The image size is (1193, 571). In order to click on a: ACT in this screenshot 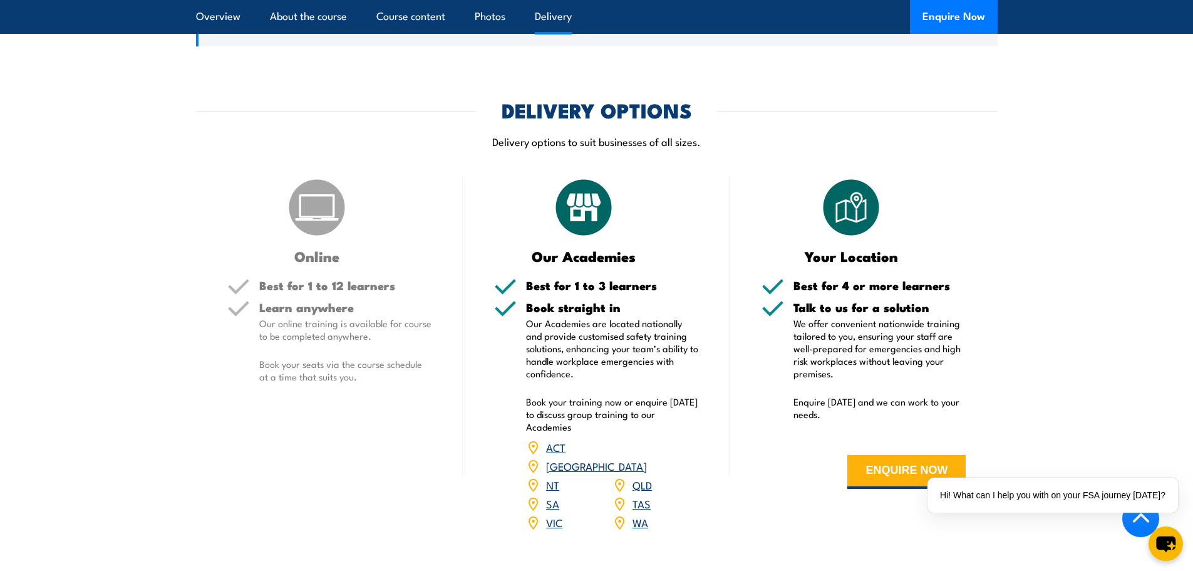, I will do `click(556, 447)`.